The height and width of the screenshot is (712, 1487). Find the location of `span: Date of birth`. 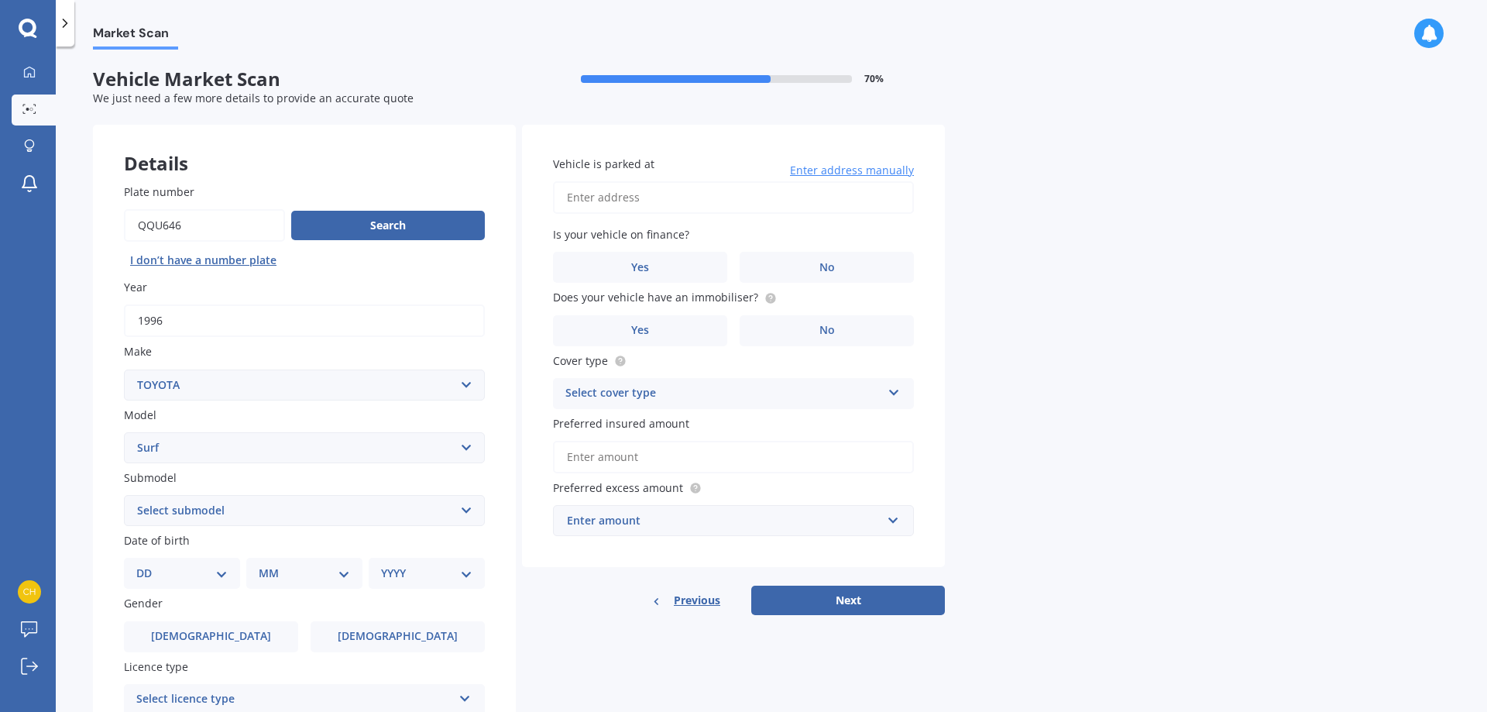

span: Date of birth is located at coordinates (156, 540).